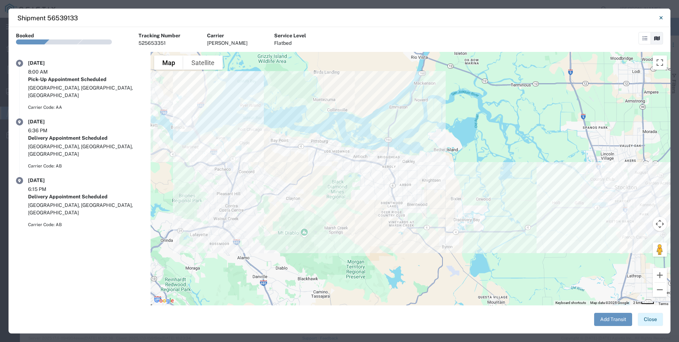 This screenshot has height=342, width=679. What do you see at coordinates (46, 72) in the screenshot?
I see `div: 8:00 AM` at bounding box center [46, 72].